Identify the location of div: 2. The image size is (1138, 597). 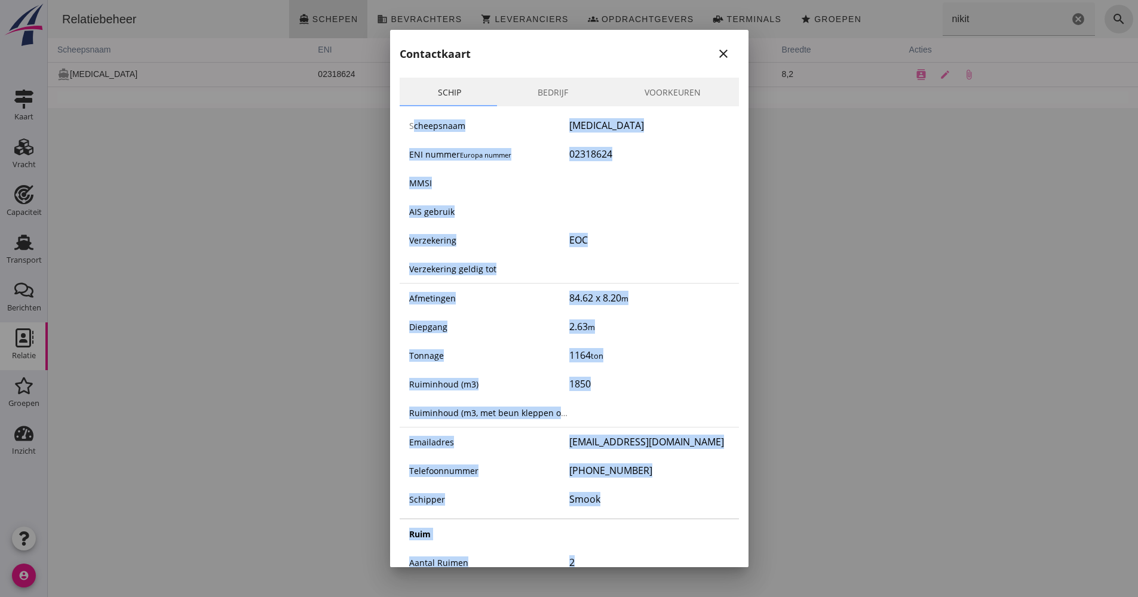
(649, 563).